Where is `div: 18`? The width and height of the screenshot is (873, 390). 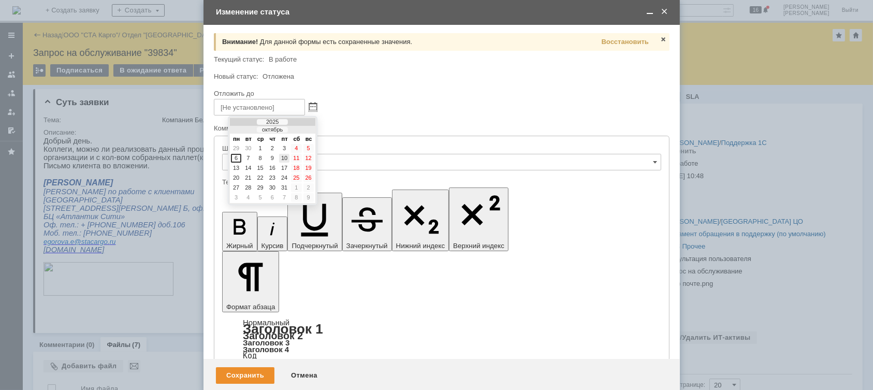
div: 18 is located at coordinates (296, 168).